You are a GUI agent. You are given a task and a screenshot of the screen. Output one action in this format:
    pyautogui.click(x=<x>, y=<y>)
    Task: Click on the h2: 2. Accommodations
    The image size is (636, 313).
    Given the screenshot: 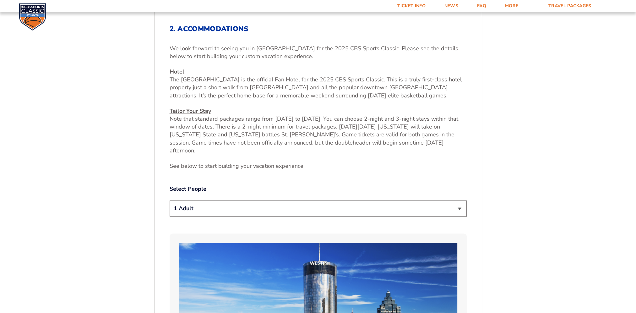 What is the action you would take?
    pyautogui.click(x=318, y=29)
    